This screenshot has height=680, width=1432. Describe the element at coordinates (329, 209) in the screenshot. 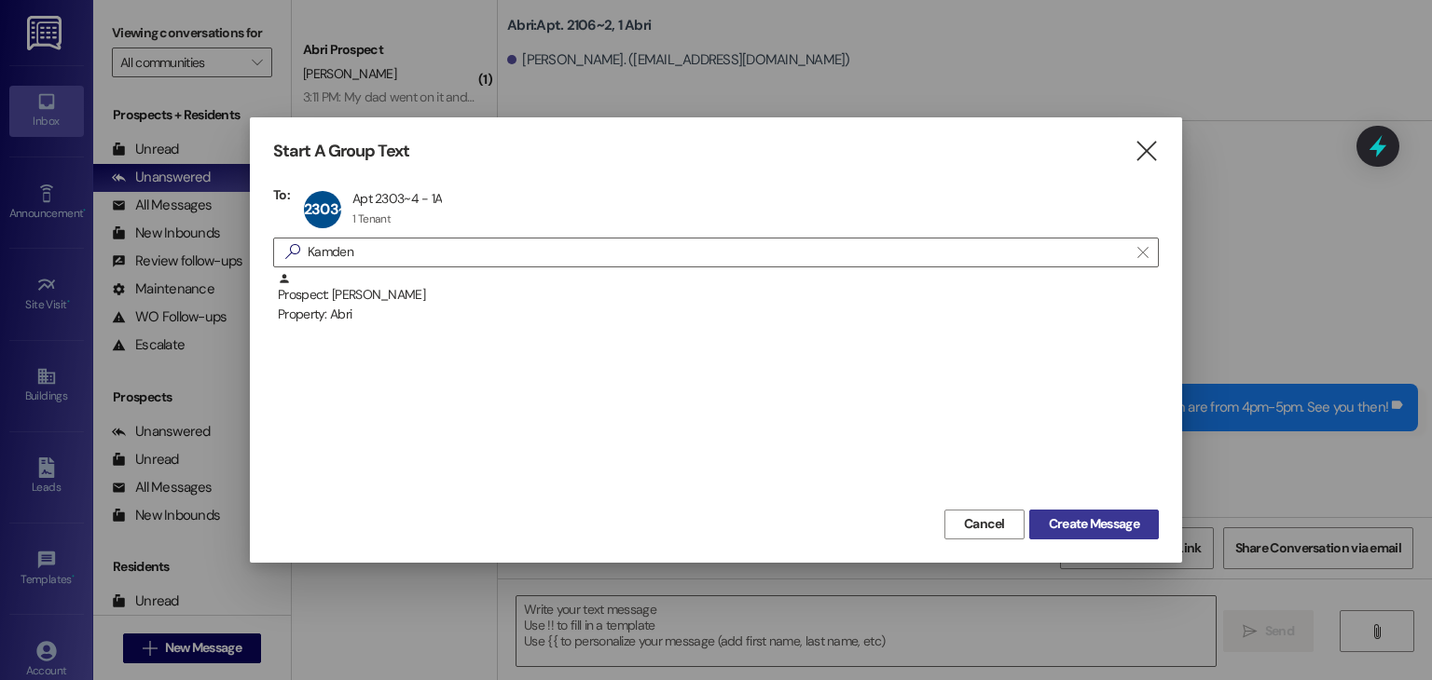

I see `span: 2303~4` at that location.